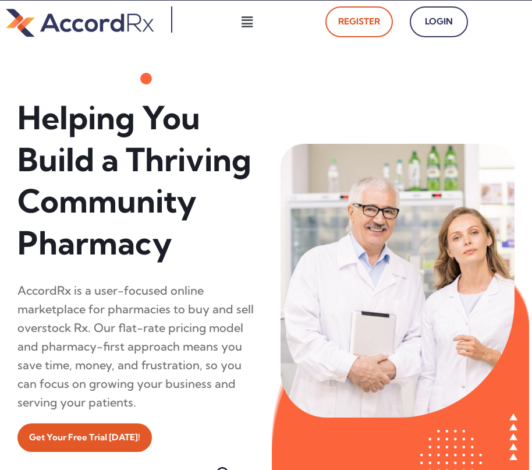  Describe the element at coordinates (439, 22) in the screenshot. I see `a: Login` at that location.